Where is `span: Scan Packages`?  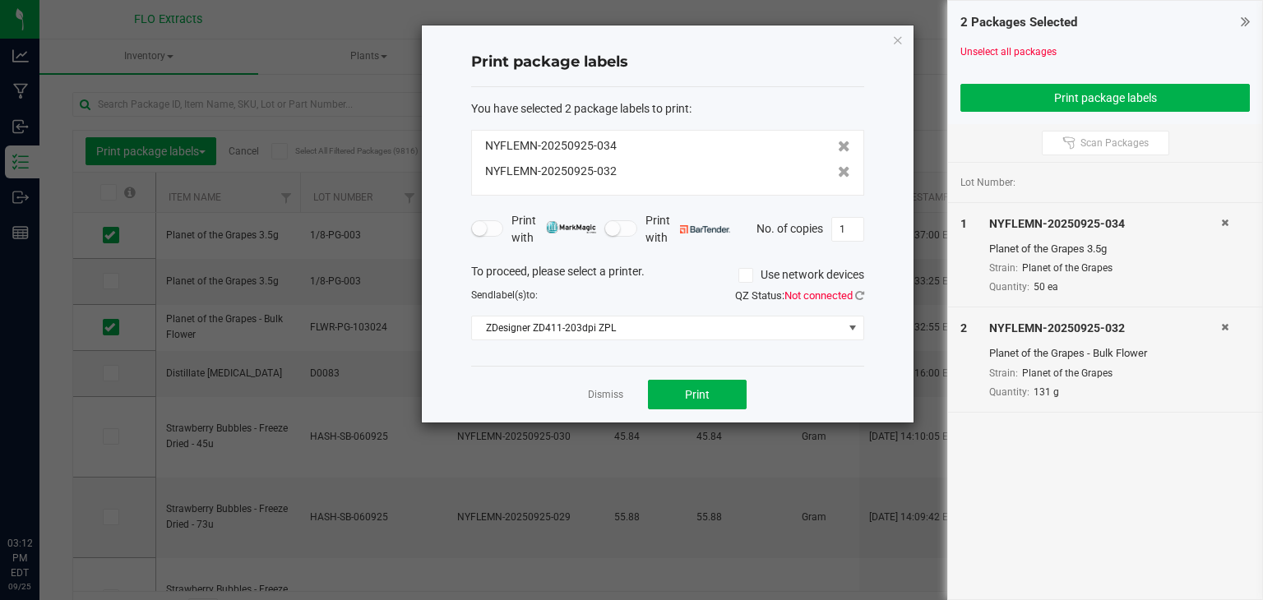 span: Scan Packages is located at coordinates (1114, 143).